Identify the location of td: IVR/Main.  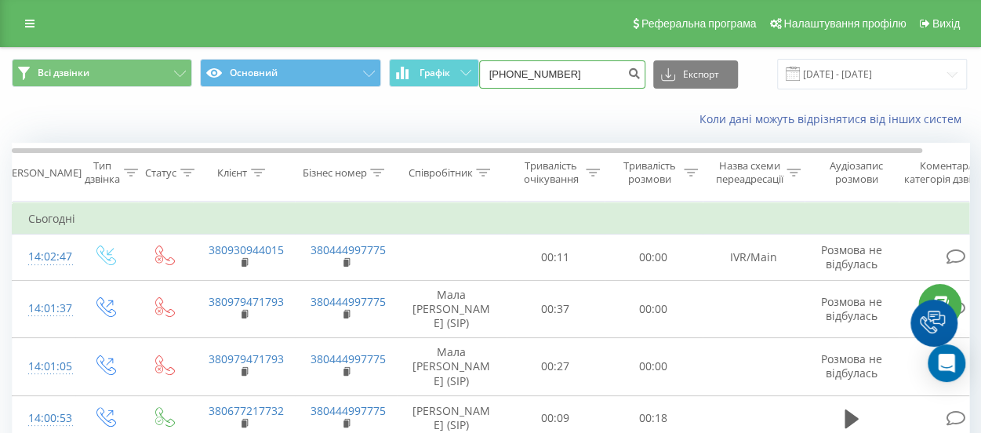
(753, 257).